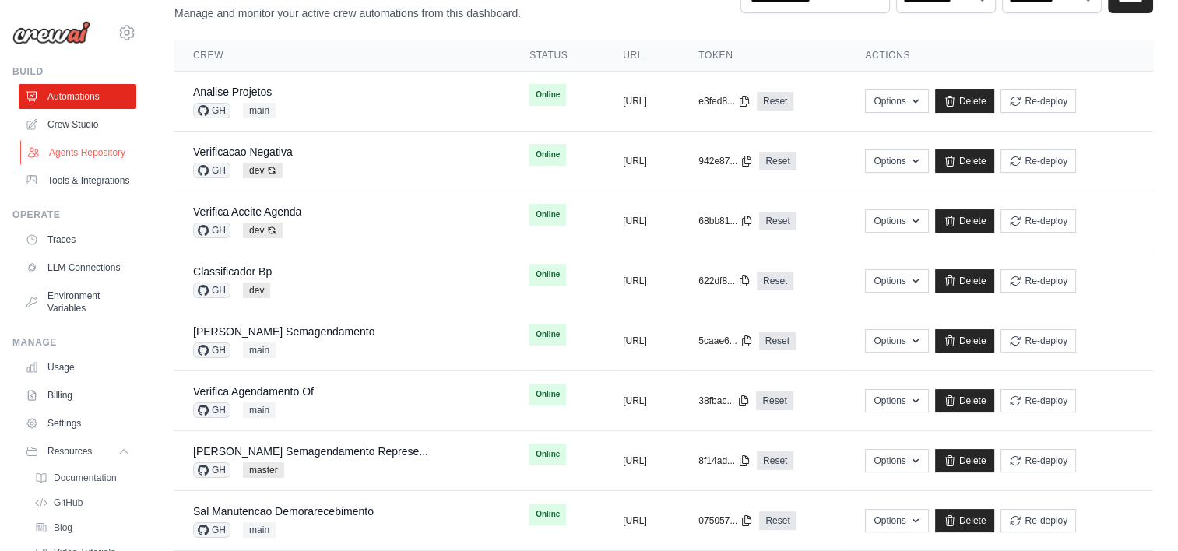 The width and height of the screenshot is (1178, 551). What do you see at coordinates (642, 55) in the screenshot?
I see `th: URL` at bounding box center [642, 55].